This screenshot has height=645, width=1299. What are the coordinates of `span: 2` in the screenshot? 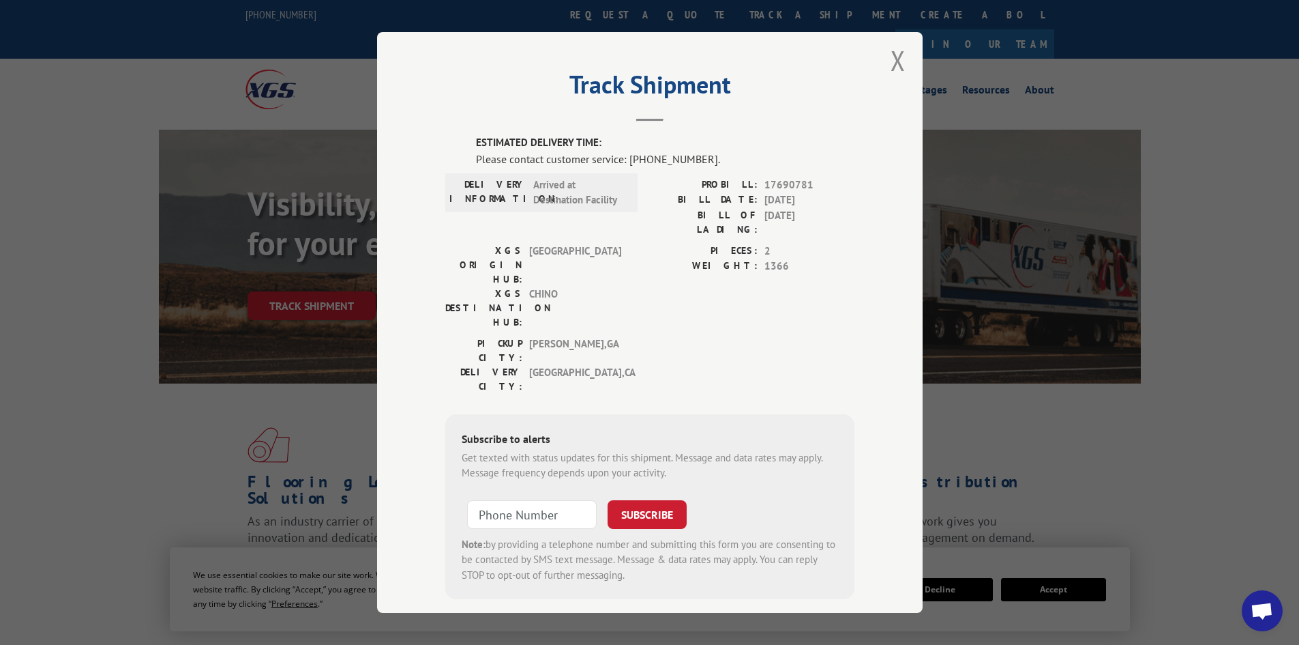 It's located at (810, 251).